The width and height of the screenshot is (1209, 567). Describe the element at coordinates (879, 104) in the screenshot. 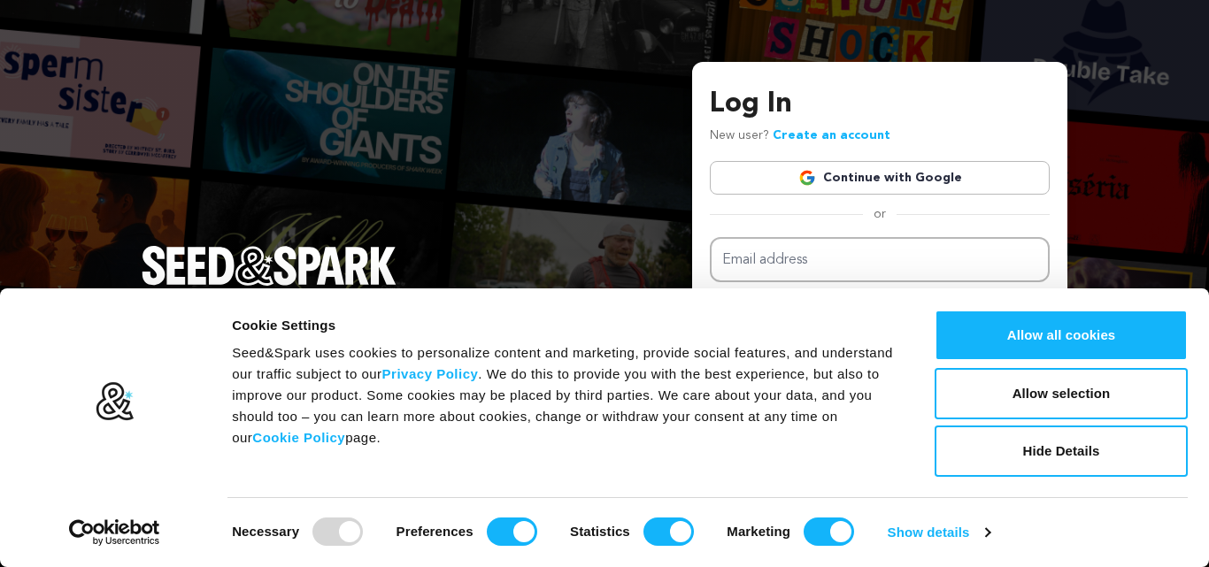

I see `h3: Log In` at that location.